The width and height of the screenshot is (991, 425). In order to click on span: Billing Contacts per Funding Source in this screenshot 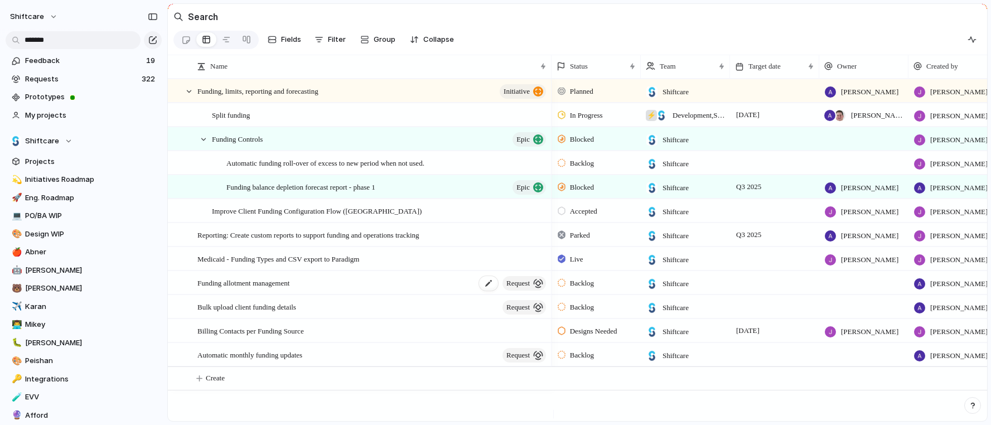, I will do `click(250, 330)`.